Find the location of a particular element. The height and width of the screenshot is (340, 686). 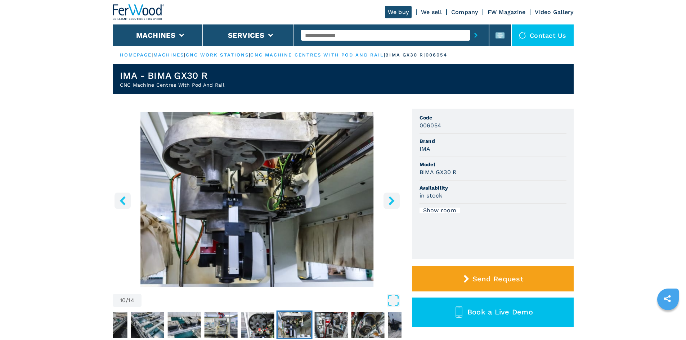

span: Brand is located at coordinates (493, 141).